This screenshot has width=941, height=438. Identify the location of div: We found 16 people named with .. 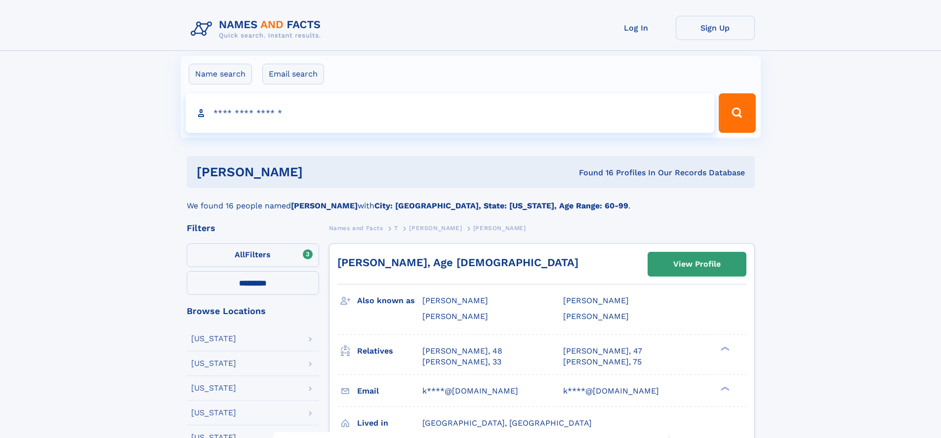
(471, 200).